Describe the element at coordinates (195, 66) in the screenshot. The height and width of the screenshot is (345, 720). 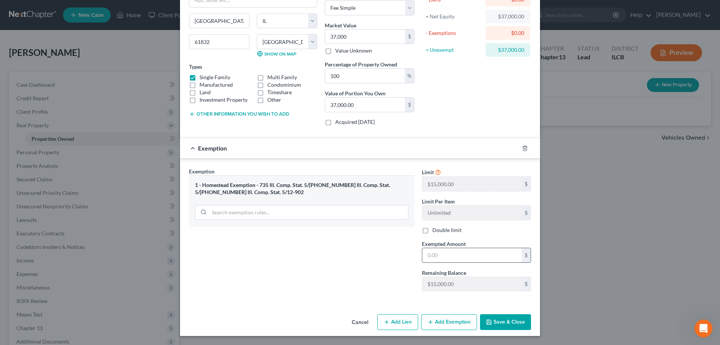
I see `label: Types` at that location.